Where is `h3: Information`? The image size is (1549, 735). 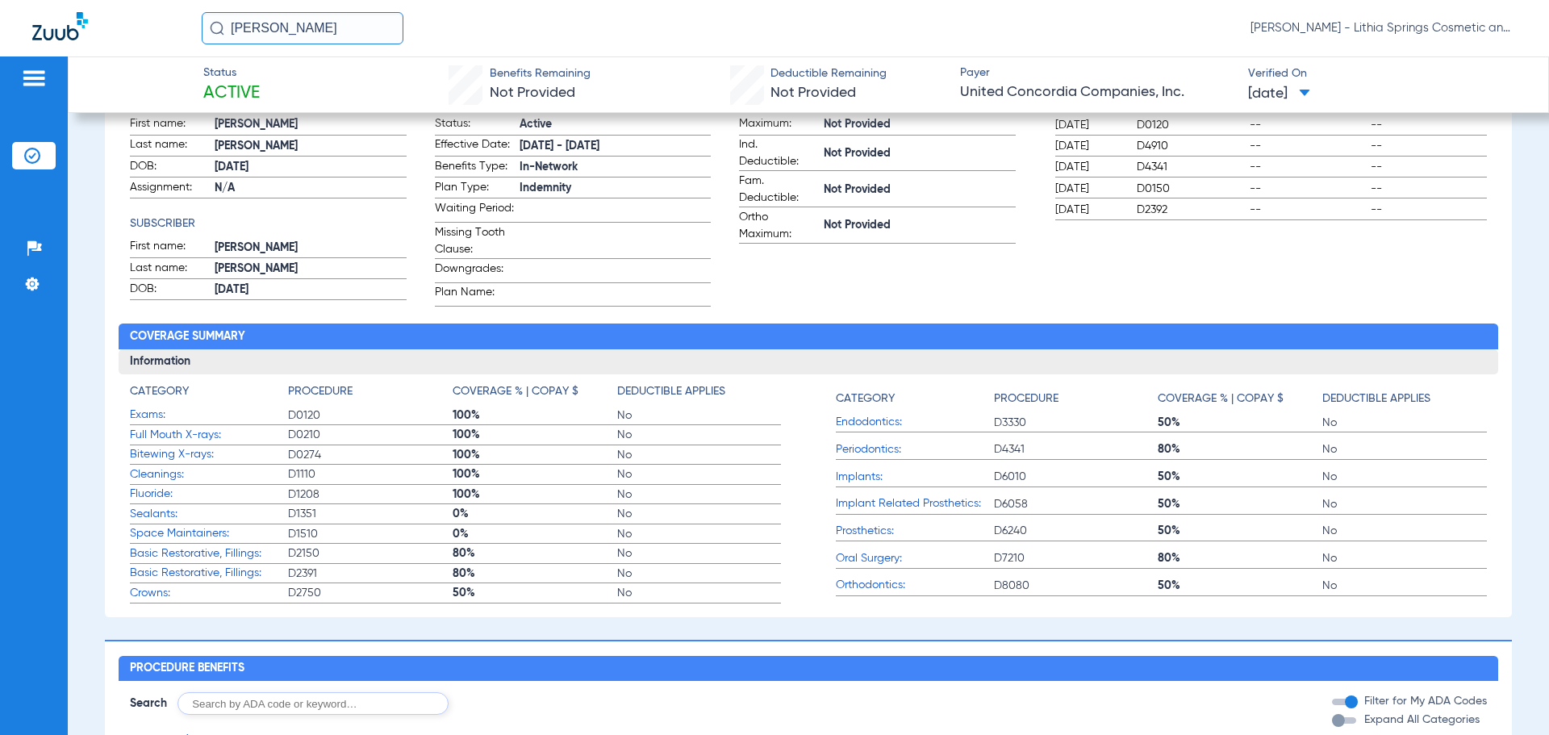
h3: Information is located at coordinates (808, 362).